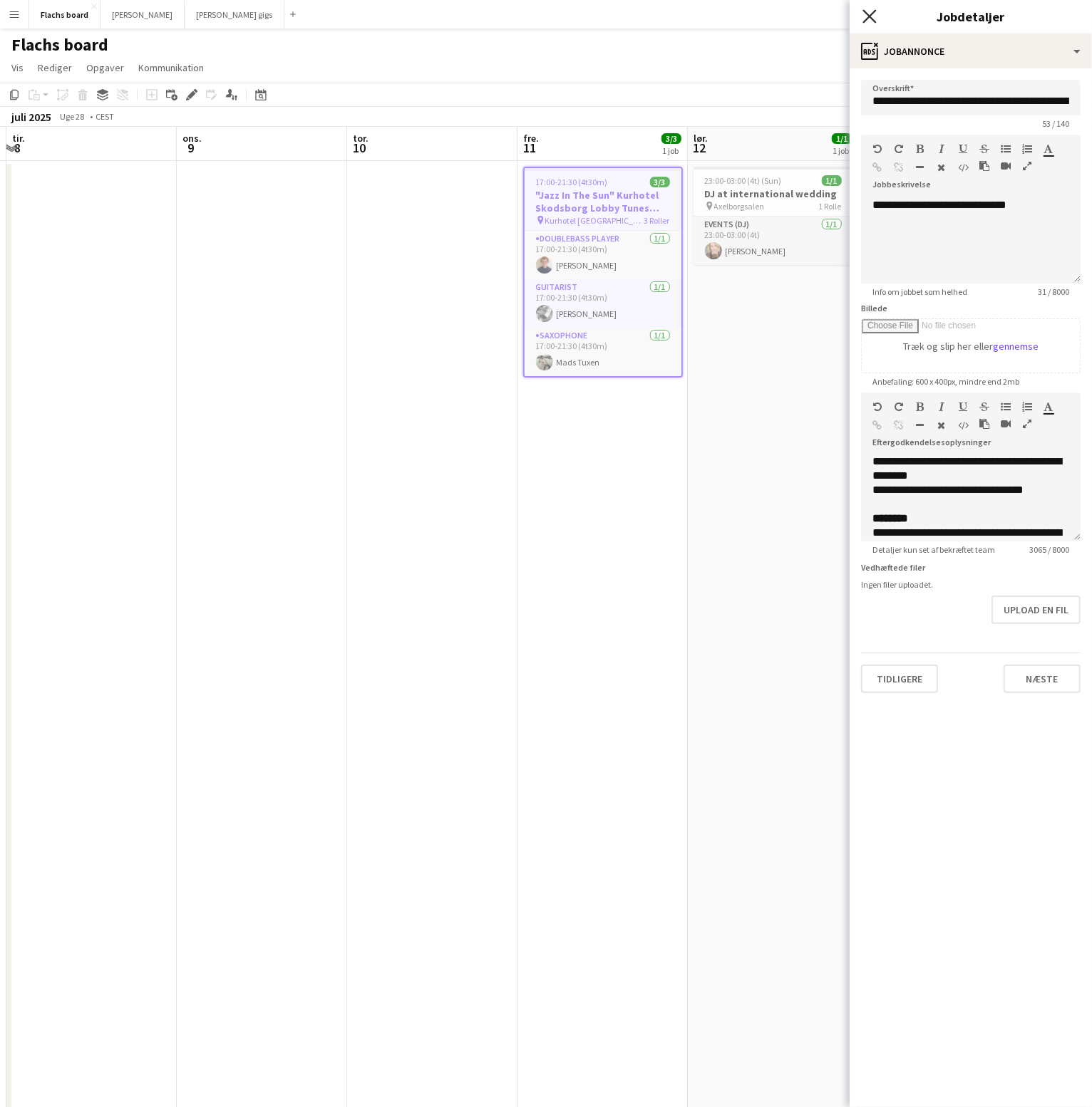 The width and height of the screenshot is (1092, 1107). Describe the element at coordinates (700, 138) in the screenshot. I see `span: lør.` at that location.